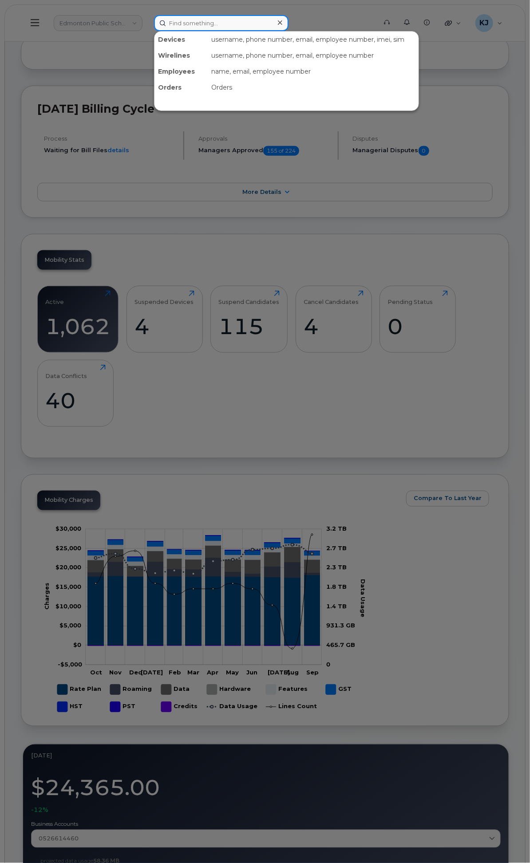 The width and height of the screenshot is (530, 863). I want to click on input: Find something..., so click(221, 23).